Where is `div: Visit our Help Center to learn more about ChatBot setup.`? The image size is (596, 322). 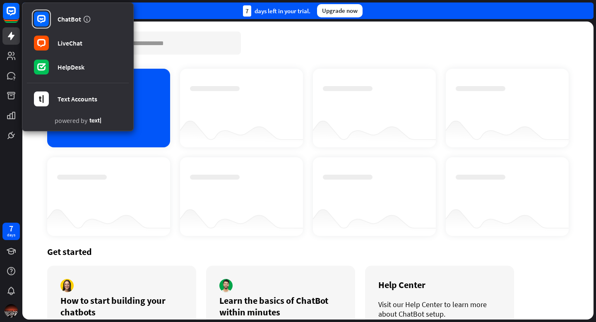 div: Visit our Help Center to learn more about ChatBot setup. is located at coordinates (440, 309).